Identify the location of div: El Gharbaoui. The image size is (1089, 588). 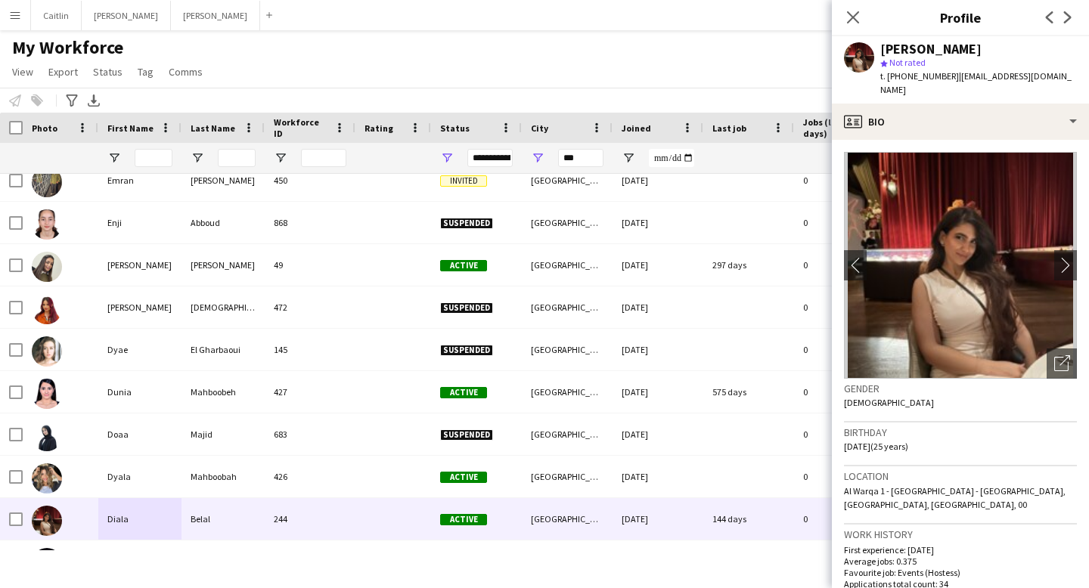
(223, 349).